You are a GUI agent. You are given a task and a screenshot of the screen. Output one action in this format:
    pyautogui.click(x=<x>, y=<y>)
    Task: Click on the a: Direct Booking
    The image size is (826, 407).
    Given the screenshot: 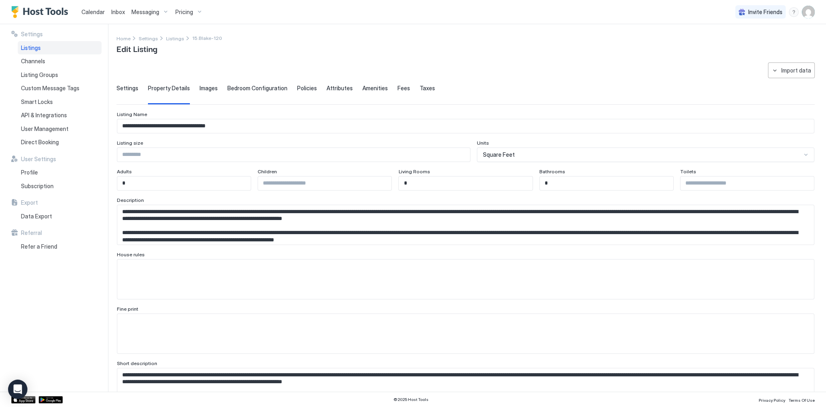 What is the action you would take?
    pyautogui.click(x=60, y=142)
    